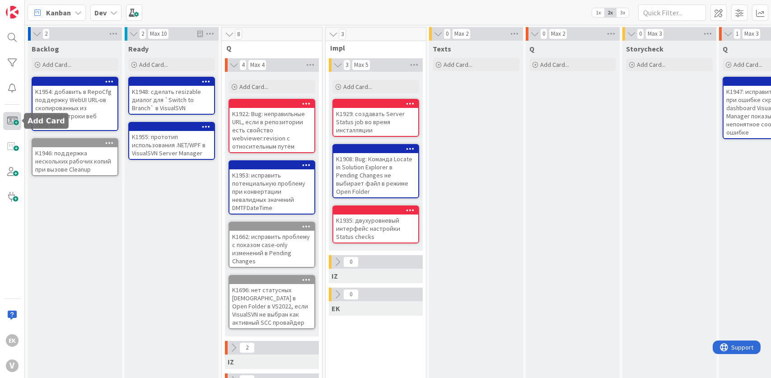 The image size is (771, 378). I want to click on span: 8, so click(239, 34).